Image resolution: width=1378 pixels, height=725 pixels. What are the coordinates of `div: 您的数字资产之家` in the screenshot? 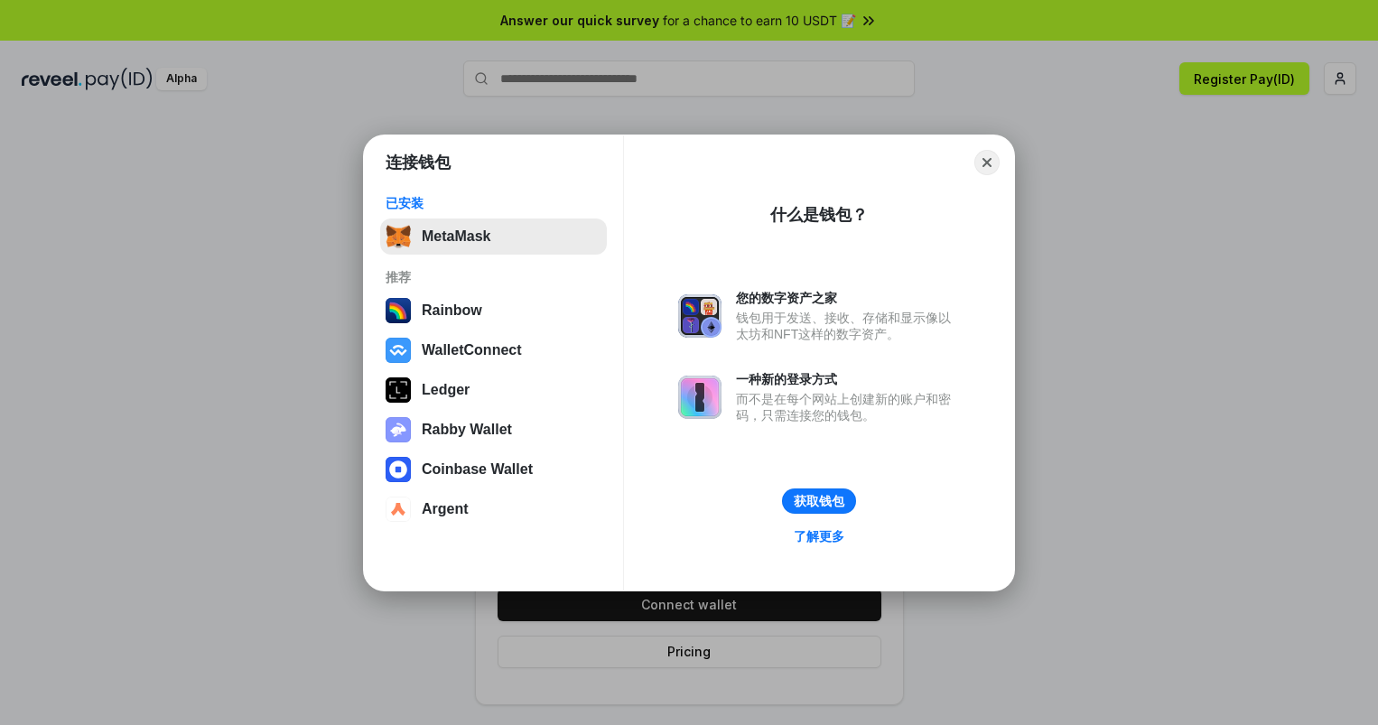 It's located at (848, 298).